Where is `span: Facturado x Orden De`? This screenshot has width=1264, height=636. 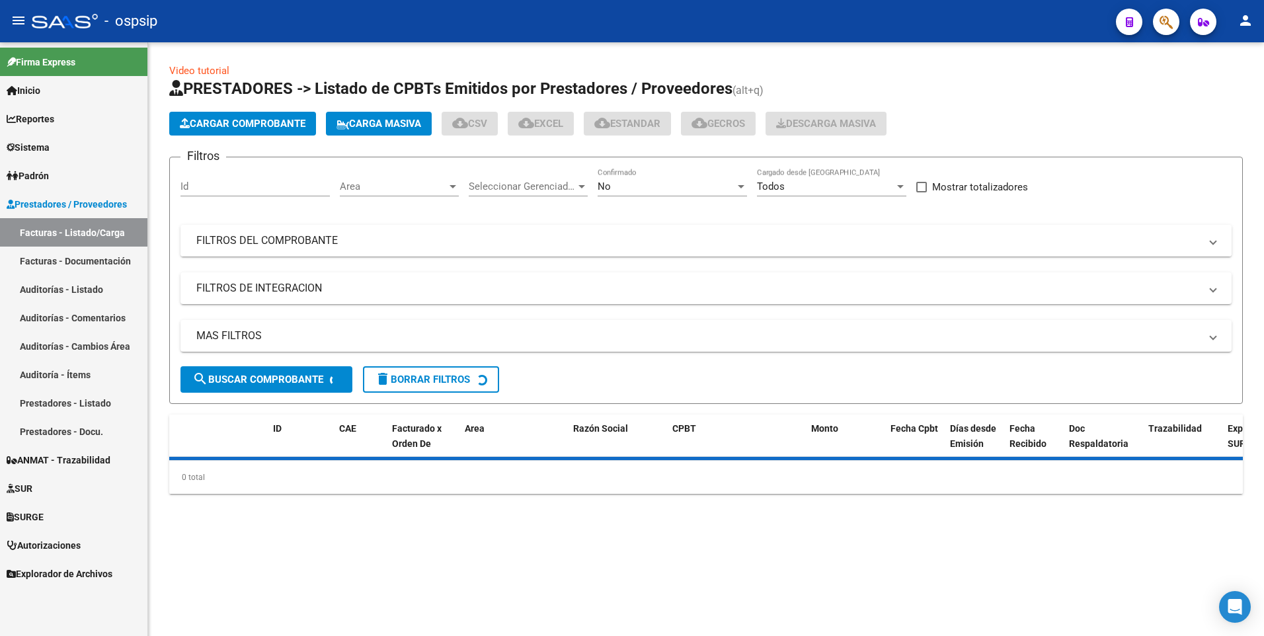
span: Facturado x Orden De is located at coordinates (416, 436).